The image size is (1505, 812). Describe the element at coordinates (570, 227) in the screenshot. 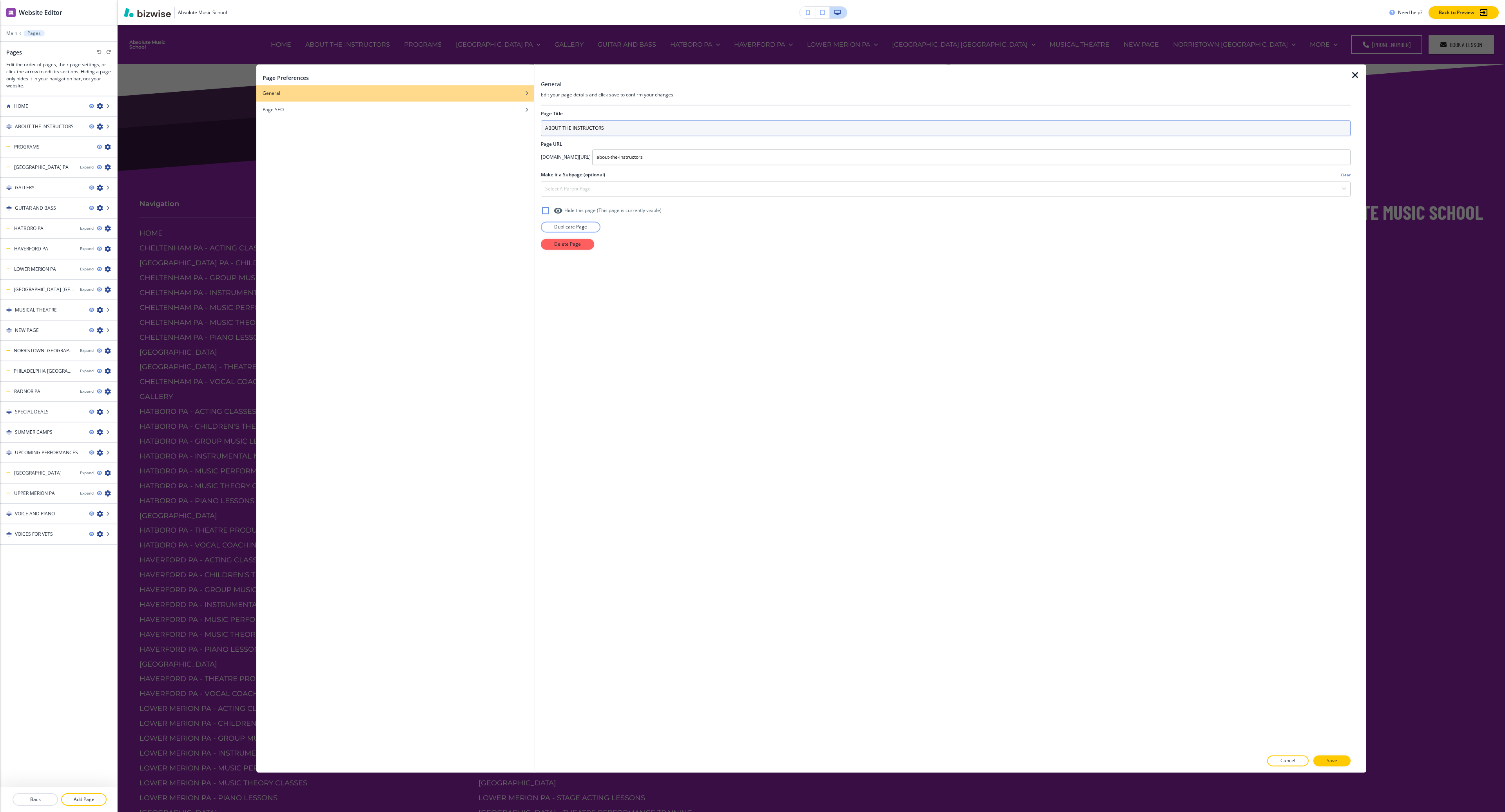

I see `p: Duplicate Page` at that location.